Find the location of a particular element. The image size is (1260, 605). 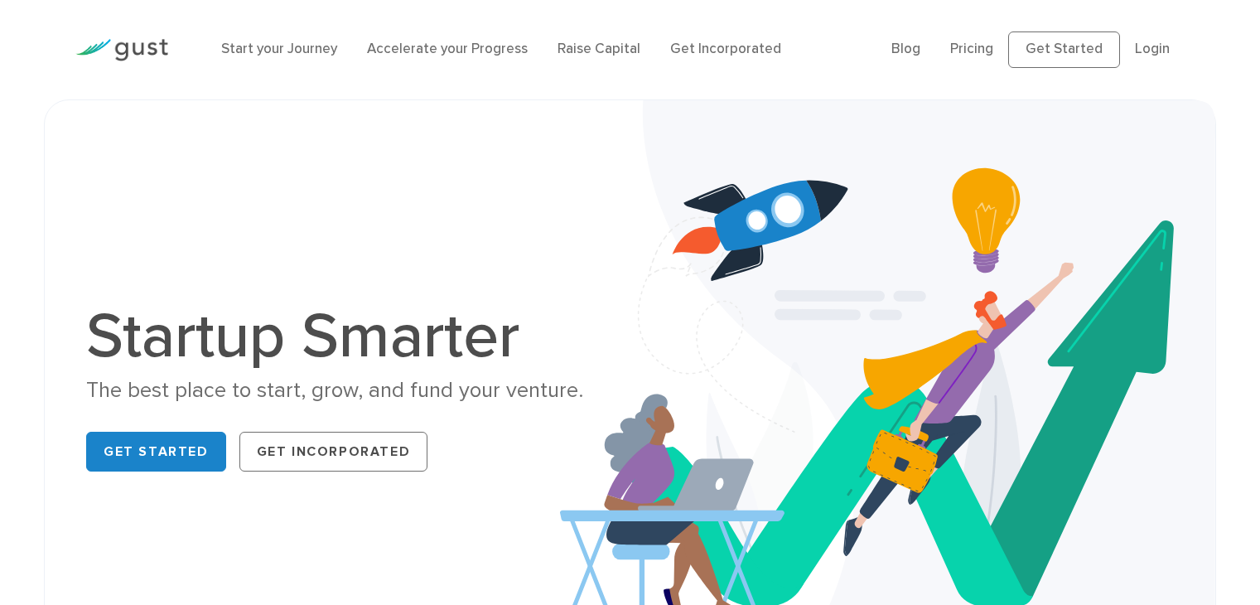

a: Start your Journey is located at coordinates (279, 49).